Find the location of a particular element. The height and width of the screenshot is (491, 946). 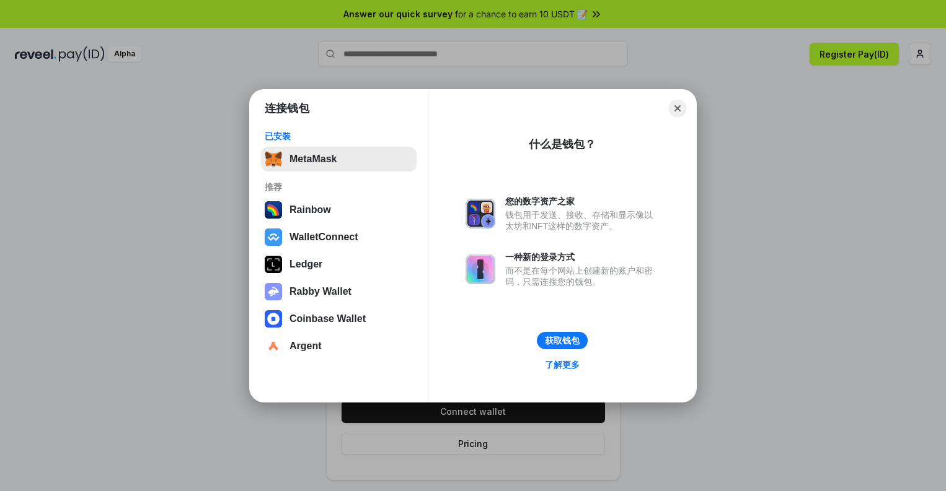

div: MetaMask is located at coordinates (313, 159).